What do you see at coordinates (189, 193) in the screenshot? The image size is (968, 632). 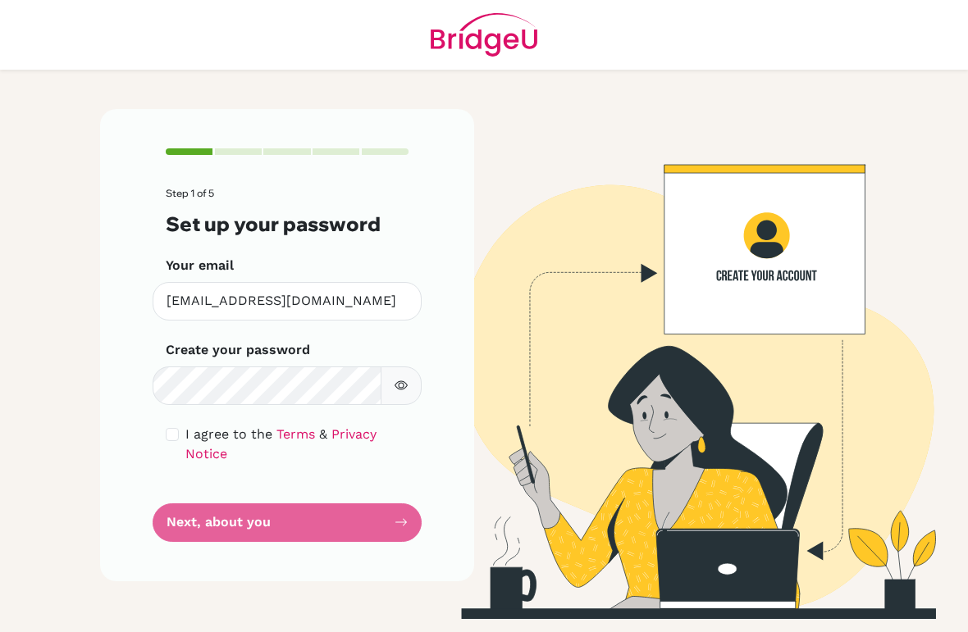 I see `span: Step 1 of 5` at bounding box center [189, 193].